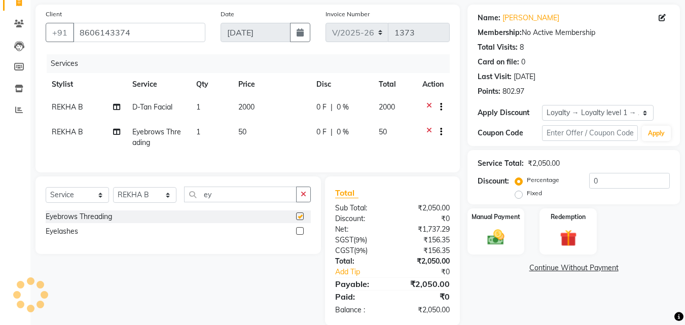 The width and height of the screenshot is (685, 325). What do you see at coordinates (344, 240) in the screenshot?
I see `span: SGST` at bounding box center [344, 240].